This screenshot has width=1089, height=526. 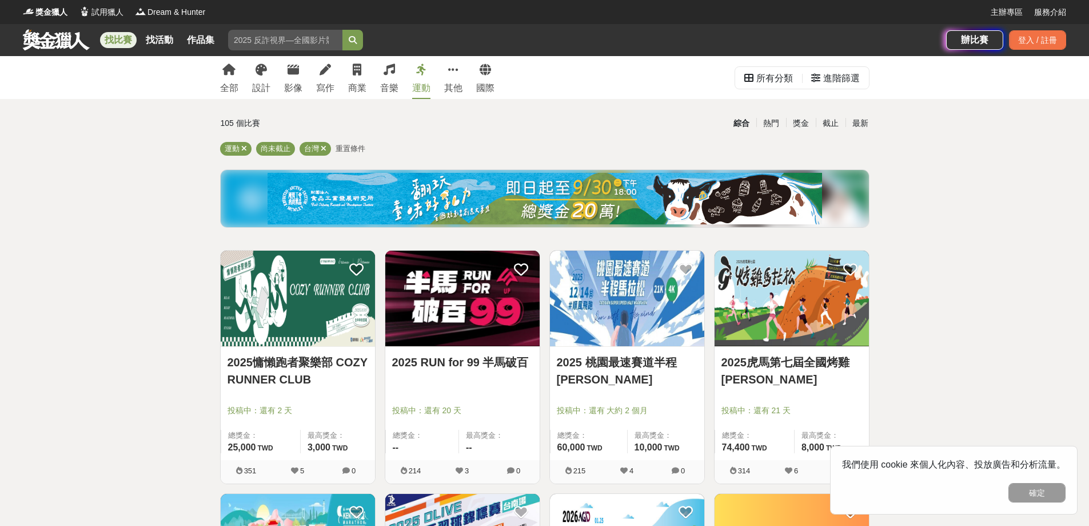 I want to click on span: Dream & Hunter, so click(x=176, y=12).